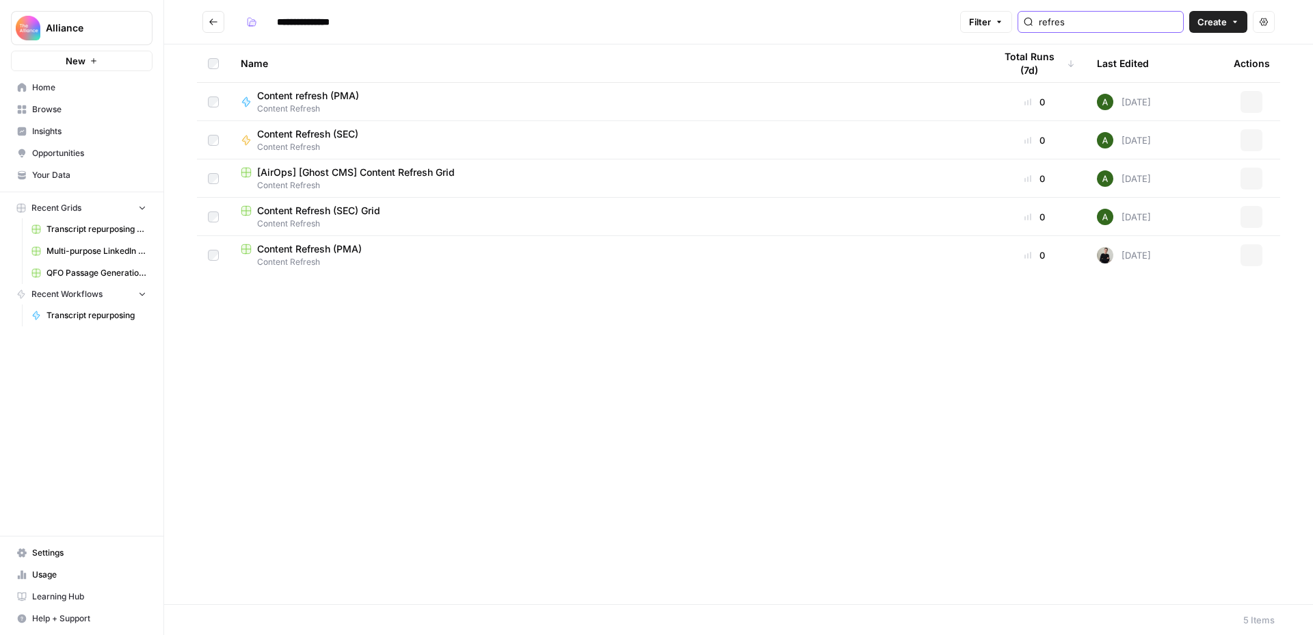  What do you see at coordinates (81, 28) in the screenshot?
I see `button: Workspace: Alliance` at bounding box center [81, 28].